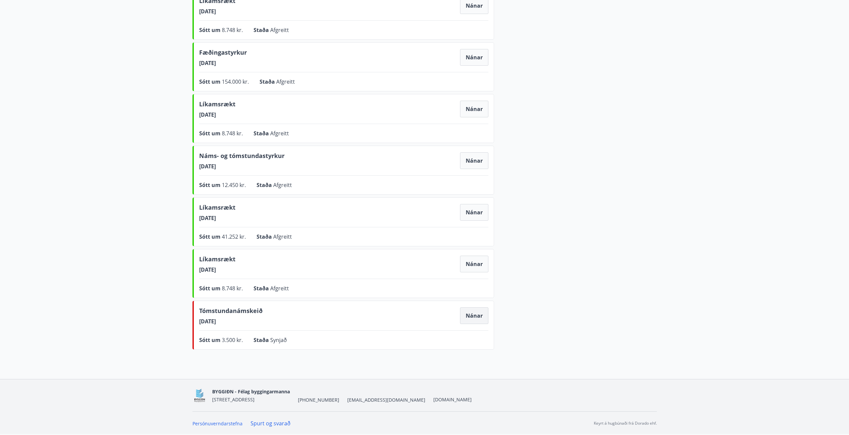  Describe the element at coordinates (271, 424) in the screenshot. I see `a: Spurt og svarað` at that location.